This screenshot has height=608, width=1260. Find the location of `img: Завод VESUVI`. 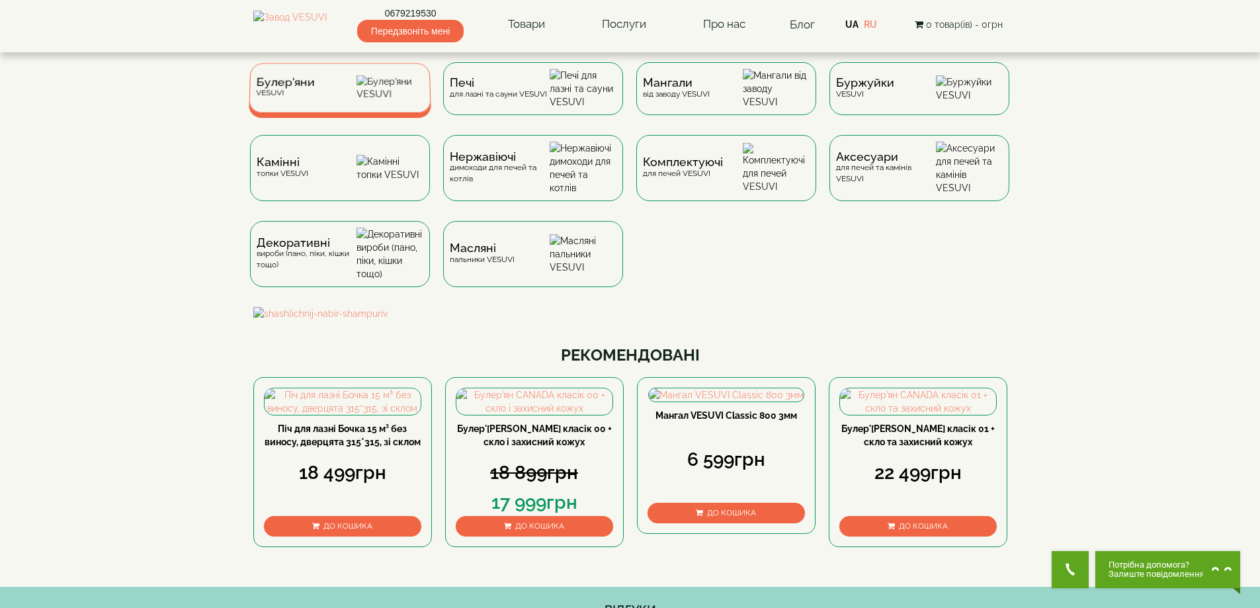

img: Завод VESUVI is located at coordinates (290, 24).